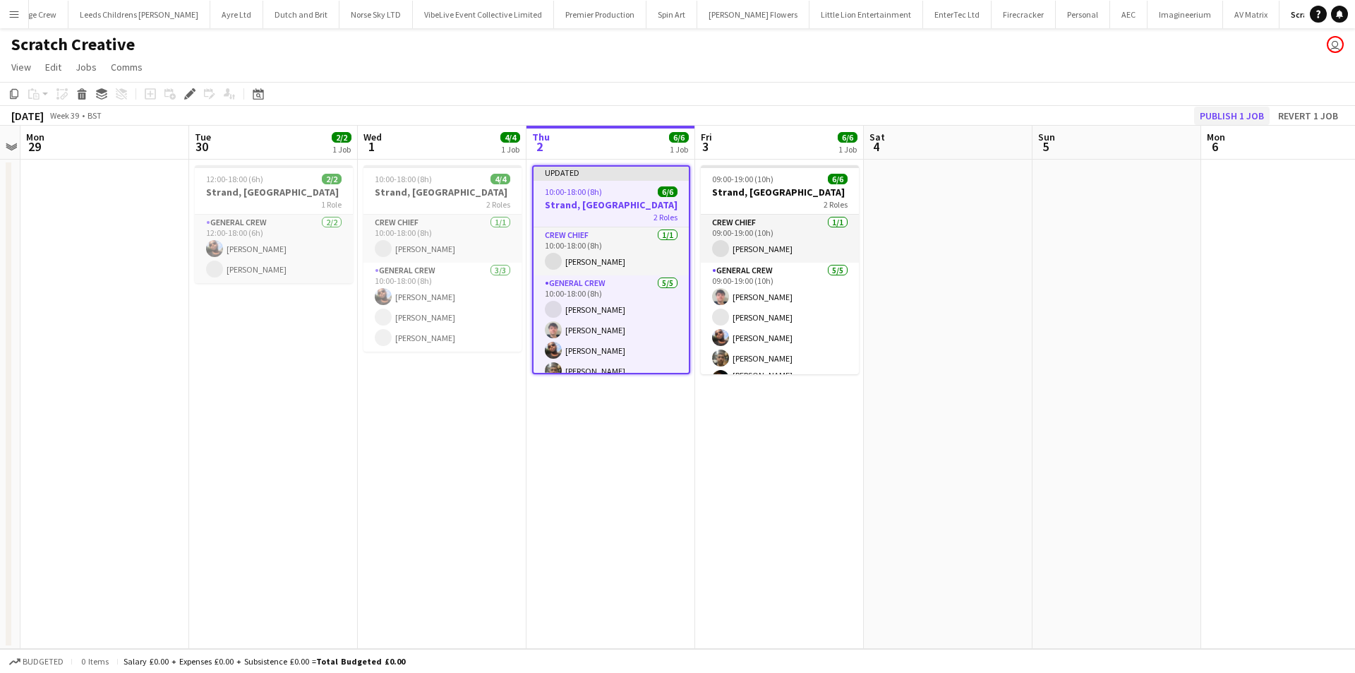  Describe the element at coordinates (95, 115) in the screenshot. I see `div: BST` at that location.